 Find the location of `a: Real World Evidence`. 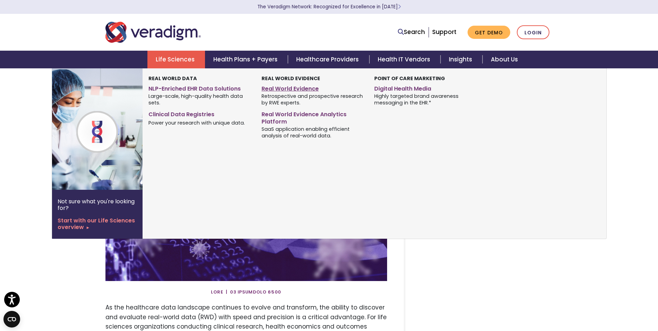

a: Real World Evidence is located at coordinates (312, 87).